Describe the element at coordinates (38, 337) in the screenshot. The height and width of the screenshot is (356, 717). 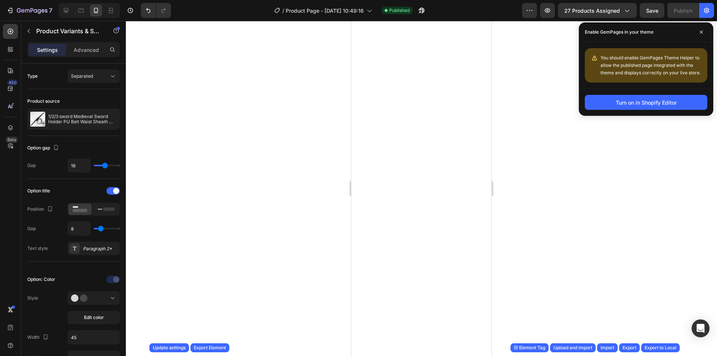
I see `div: Width` at that location.